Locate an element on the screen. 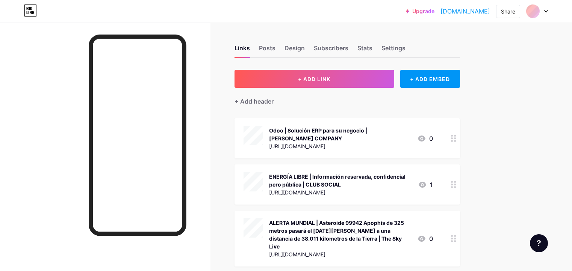 This screenshot has height=271, width=572. span: + ADD LINK is located at coordinates (314, 79).